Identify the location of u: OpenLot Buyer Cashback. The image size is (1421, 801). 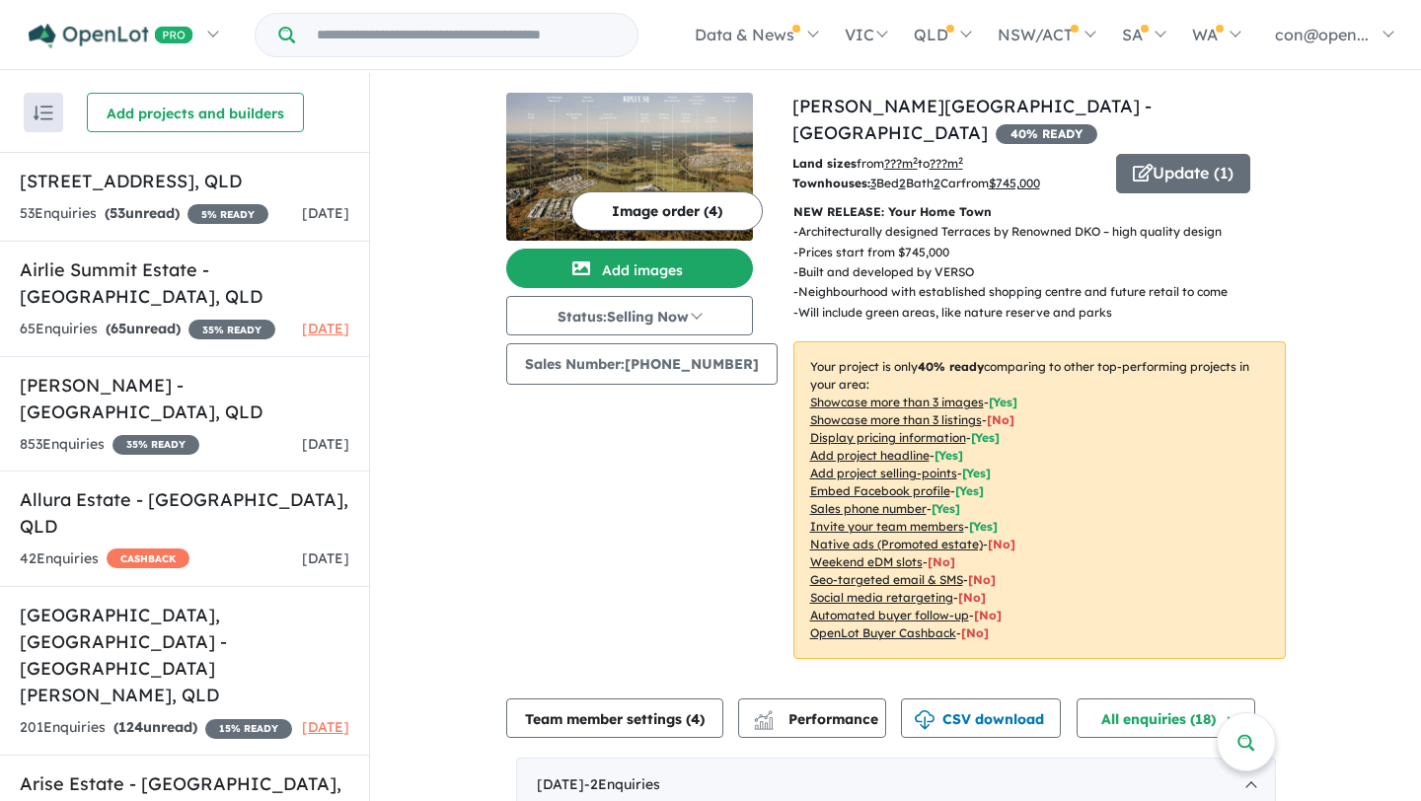
(883, 632).